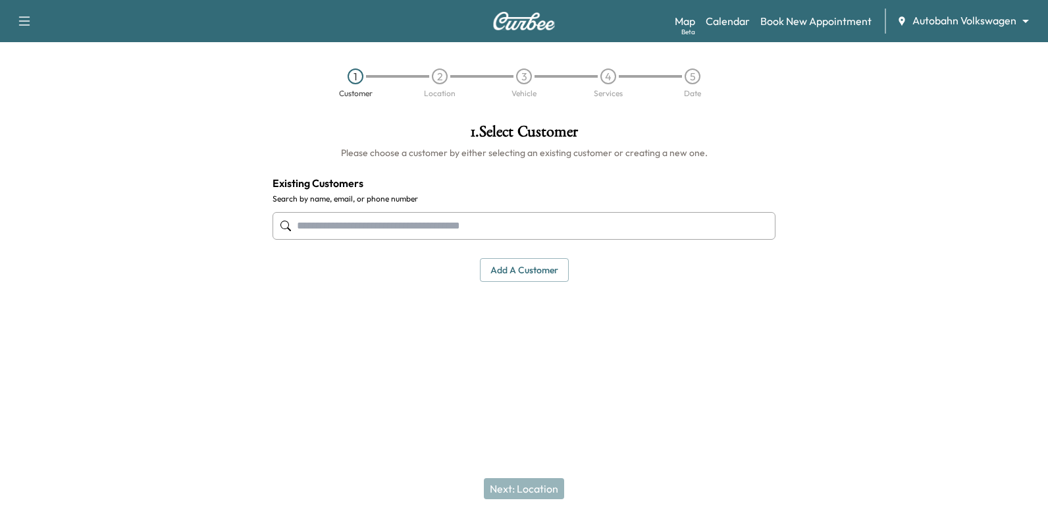  What do you see at coordinates (524, 135) in the screenshot?
I see `h1: 1 . Select Customer` at bounding box center [524, 135].